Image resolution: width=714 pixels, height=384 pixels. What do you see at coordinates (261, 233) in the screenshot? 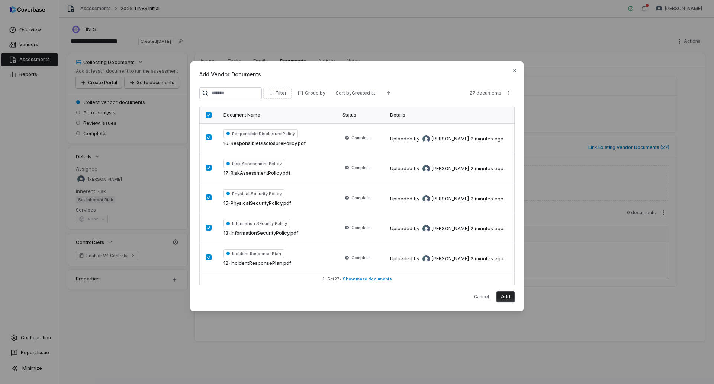
I see `span: 13-InformationSecurityPolicy.pdf` at bounding box center [261, 233].